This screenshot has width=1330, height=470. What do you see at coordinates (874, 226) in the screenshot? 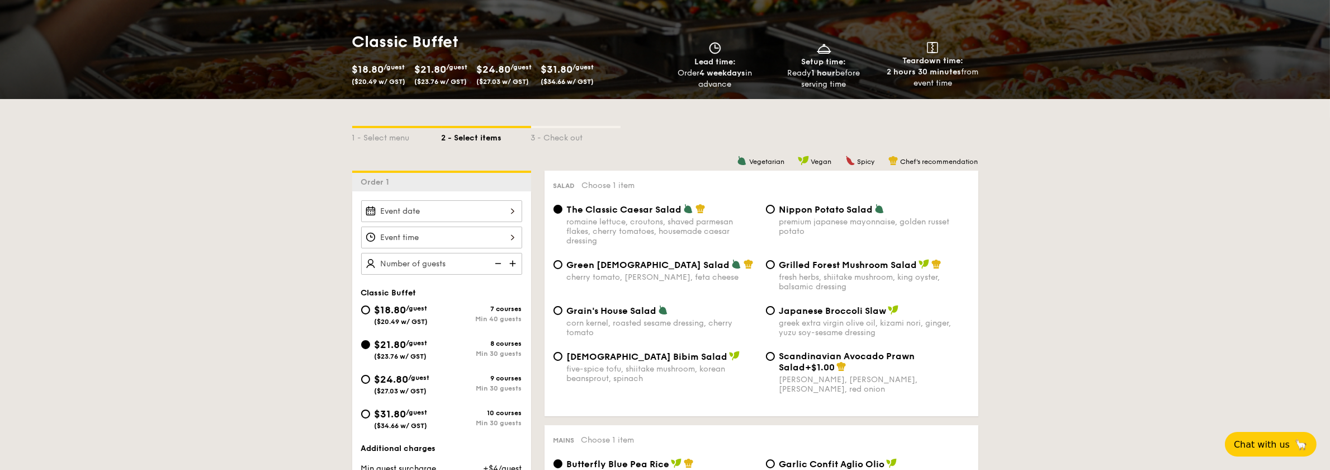
I see `div: premium japanese mayonnaise, golden russet potato` at bounding box center [874, 226].